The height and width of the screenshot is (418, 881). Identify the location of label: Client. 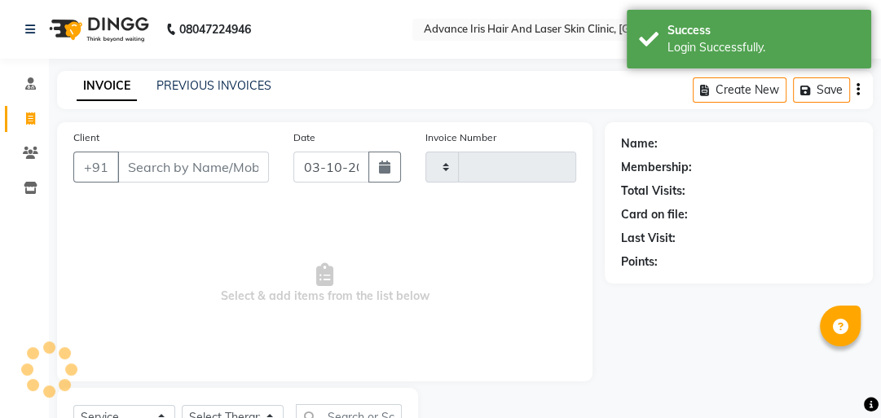
(86, 138).